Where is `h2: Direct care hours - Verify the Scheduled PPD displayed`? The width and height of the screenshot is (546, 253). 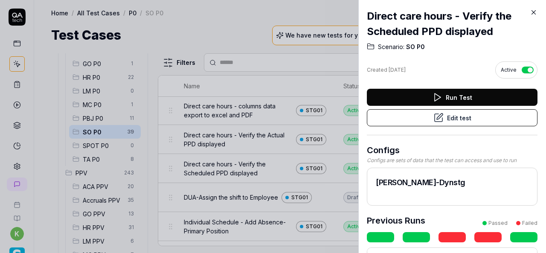
h2: Direct care hours - Verify the Scheduled PPD displayed is located at coordinates (452, 24).